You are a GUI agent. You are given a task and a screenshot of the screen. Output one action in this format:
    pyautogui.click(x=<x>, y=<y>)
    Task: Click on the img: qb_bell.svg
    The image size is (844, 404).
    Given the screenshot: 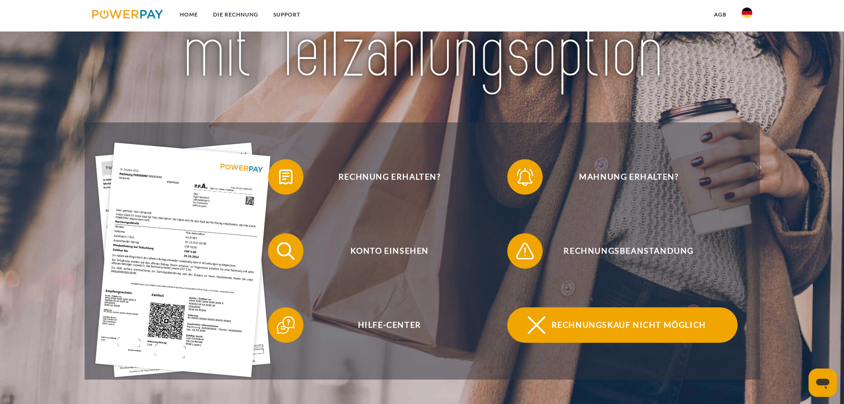 What is the action you would take?
    pyautogui.click(x=525, y=177)
    